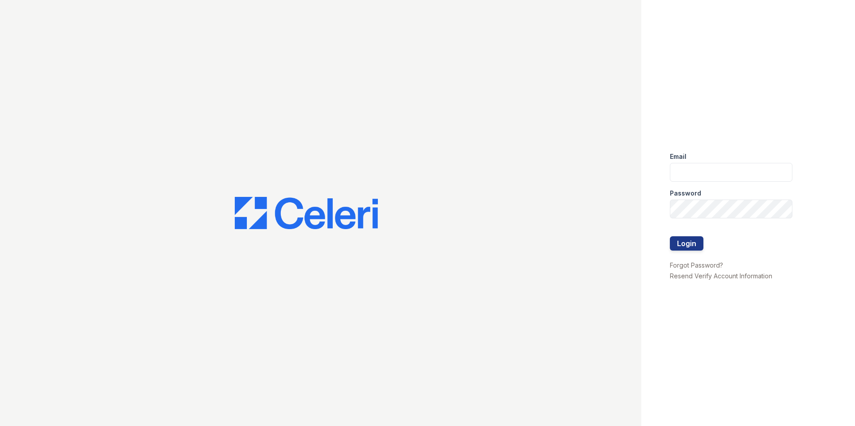 This screenshot has width=855, height=426. I want to click on a: Forgot Password?, so click(696, 265).